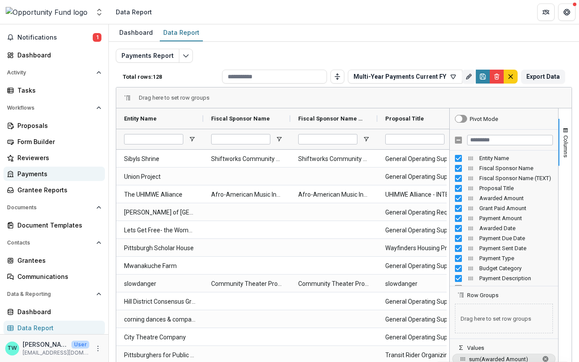 The width and height of the screenshot is (579, 362). Describe the element at coordinates (421, 248) in the screenshot. I see `span: Wayfinders Housing Program` at that location.